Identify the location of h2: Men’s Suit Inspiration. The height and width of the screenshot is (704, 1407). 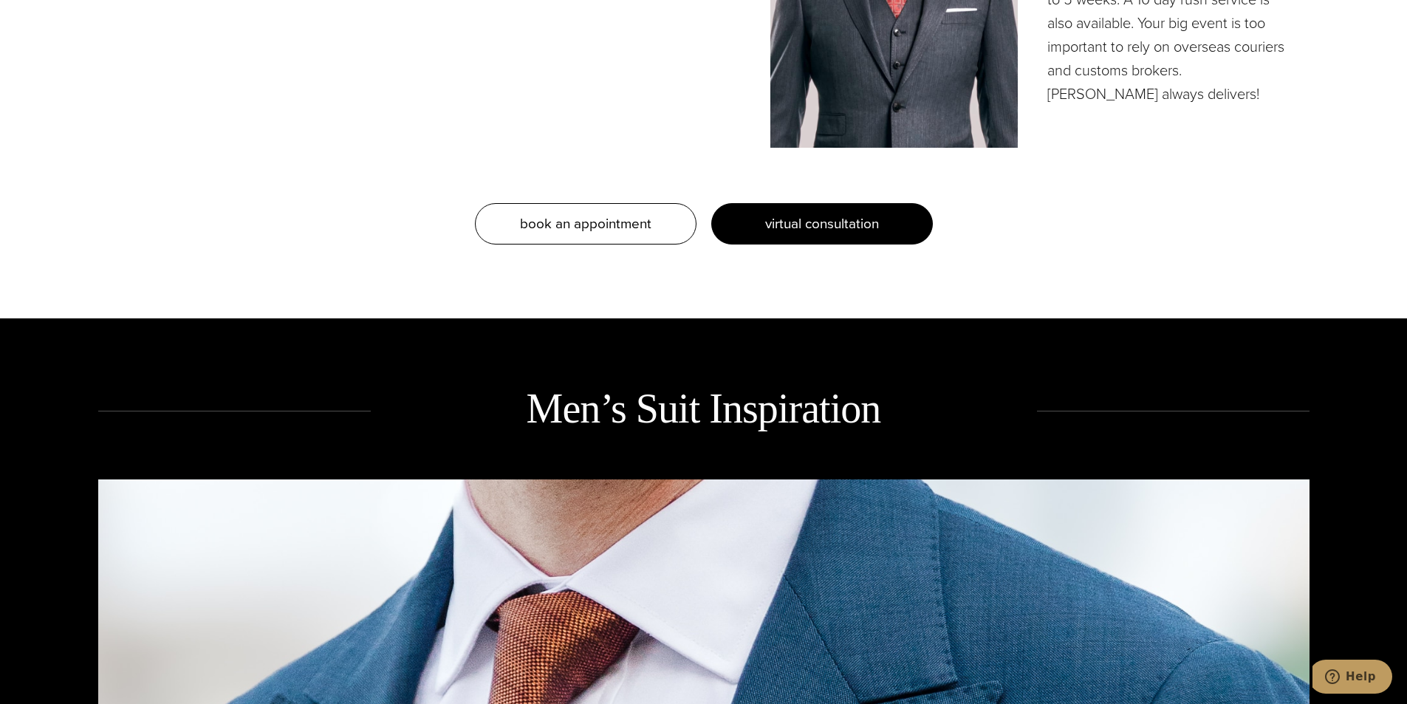
(704, 408).